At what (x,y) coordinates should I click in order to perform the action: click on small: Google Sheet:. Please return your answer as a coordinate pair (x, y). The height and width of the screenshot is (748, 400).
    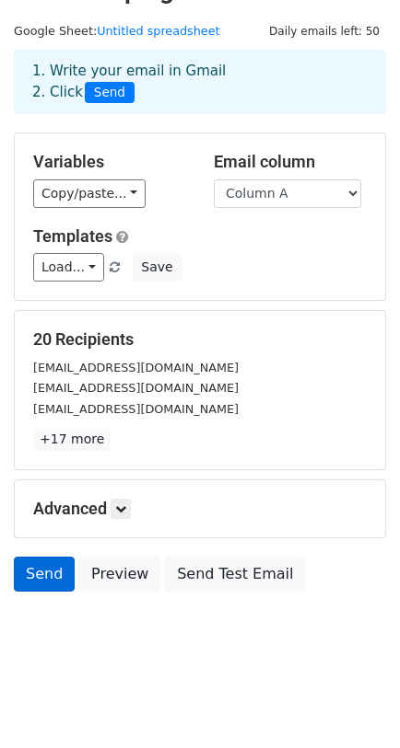
    Looking at the image, I should click on (117, 30).